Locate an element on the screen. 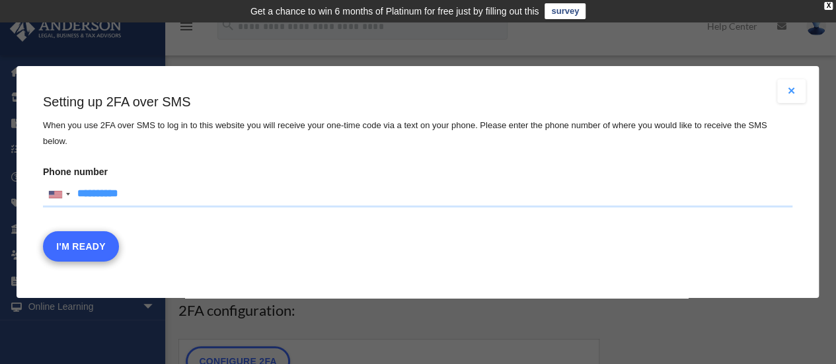 This screenshot has width=836, height=364. button: Close modal is located at coordinates (791, 91).